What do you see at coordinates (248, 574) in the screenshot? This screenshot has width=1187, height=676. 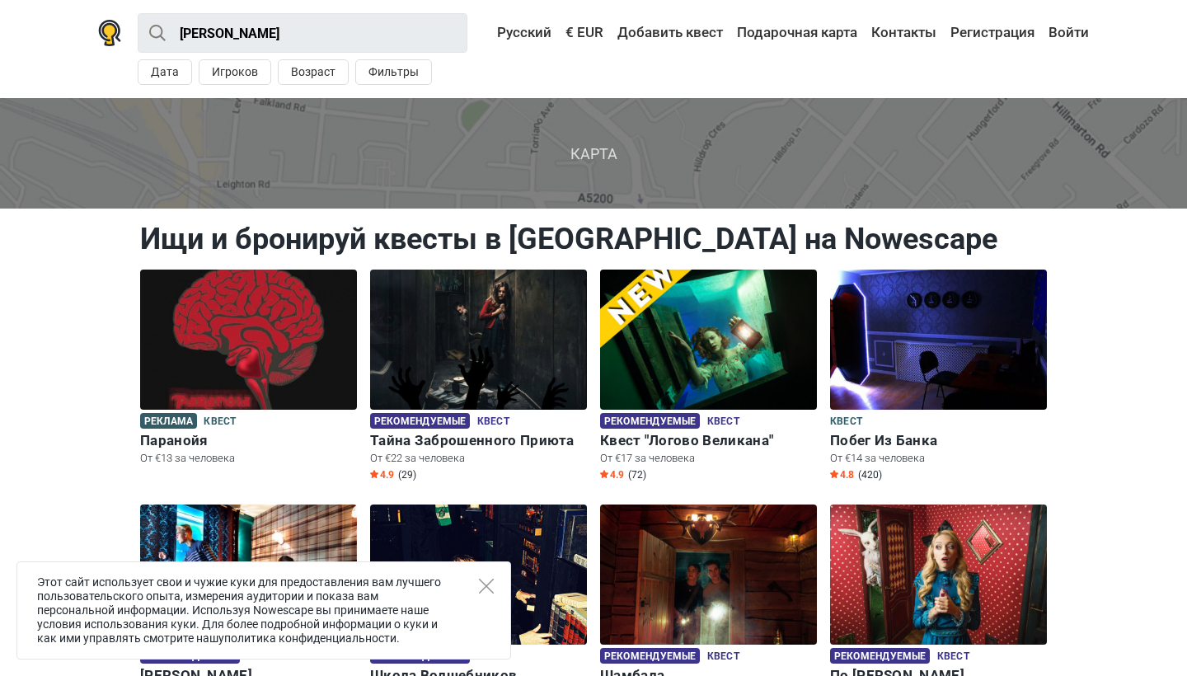 I see `img: Шерлок Холмс` at bounding box center [248, 574].